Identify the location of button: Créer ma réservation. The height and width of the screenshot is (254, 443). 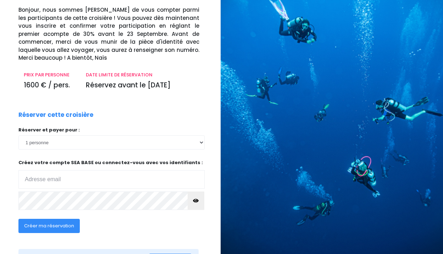
(49, 226).